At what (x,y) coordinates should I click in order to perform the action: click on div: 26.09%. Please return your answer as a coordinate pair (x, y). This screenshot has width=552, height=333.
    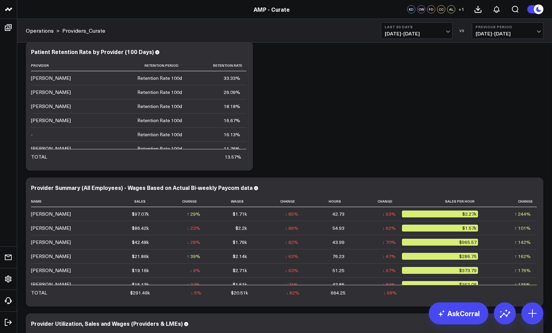
    Looking at the image, I should click on (232, 92).